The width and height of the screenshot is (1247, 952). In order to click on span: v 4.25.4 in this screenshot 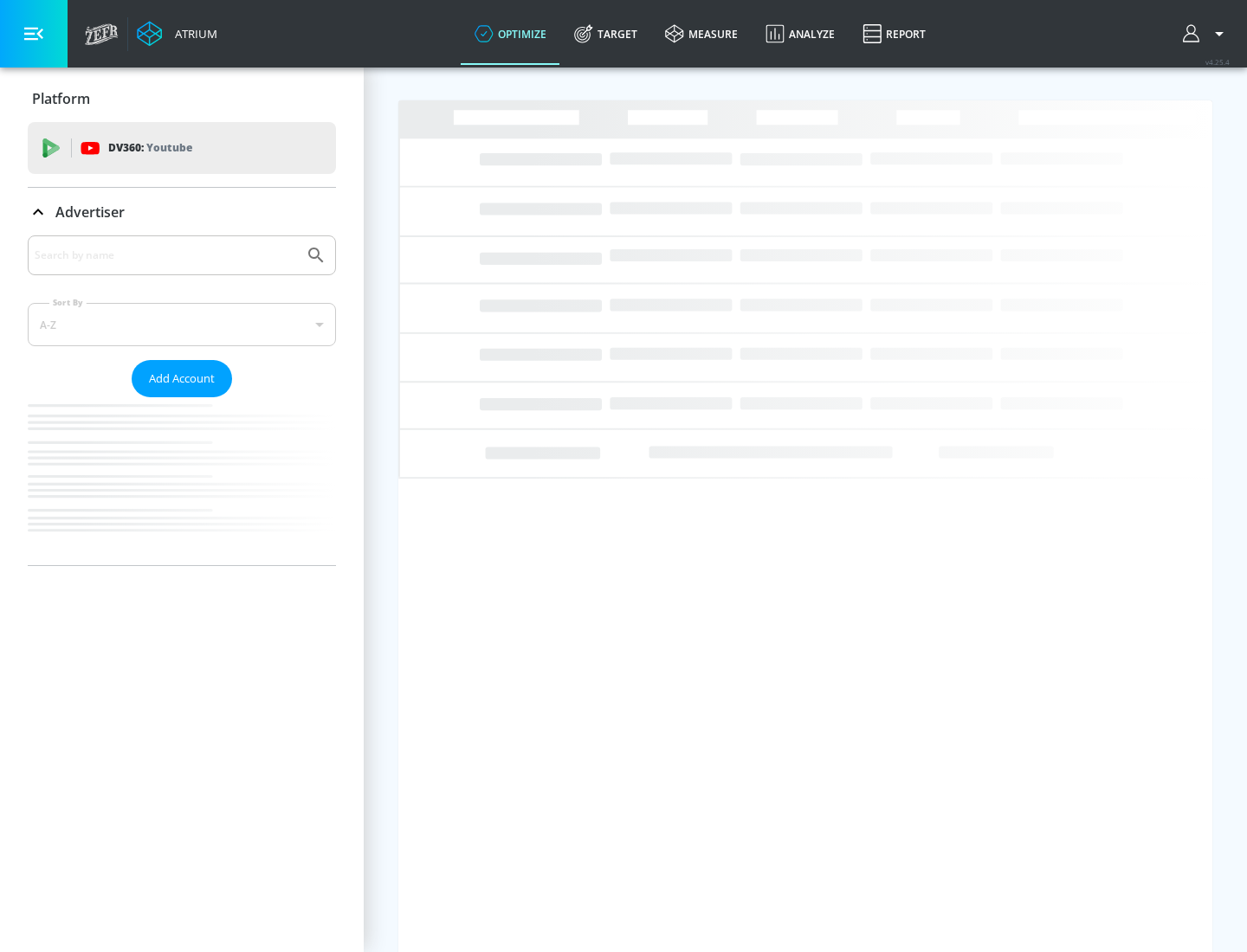, I will do `click(1217, 62)`.